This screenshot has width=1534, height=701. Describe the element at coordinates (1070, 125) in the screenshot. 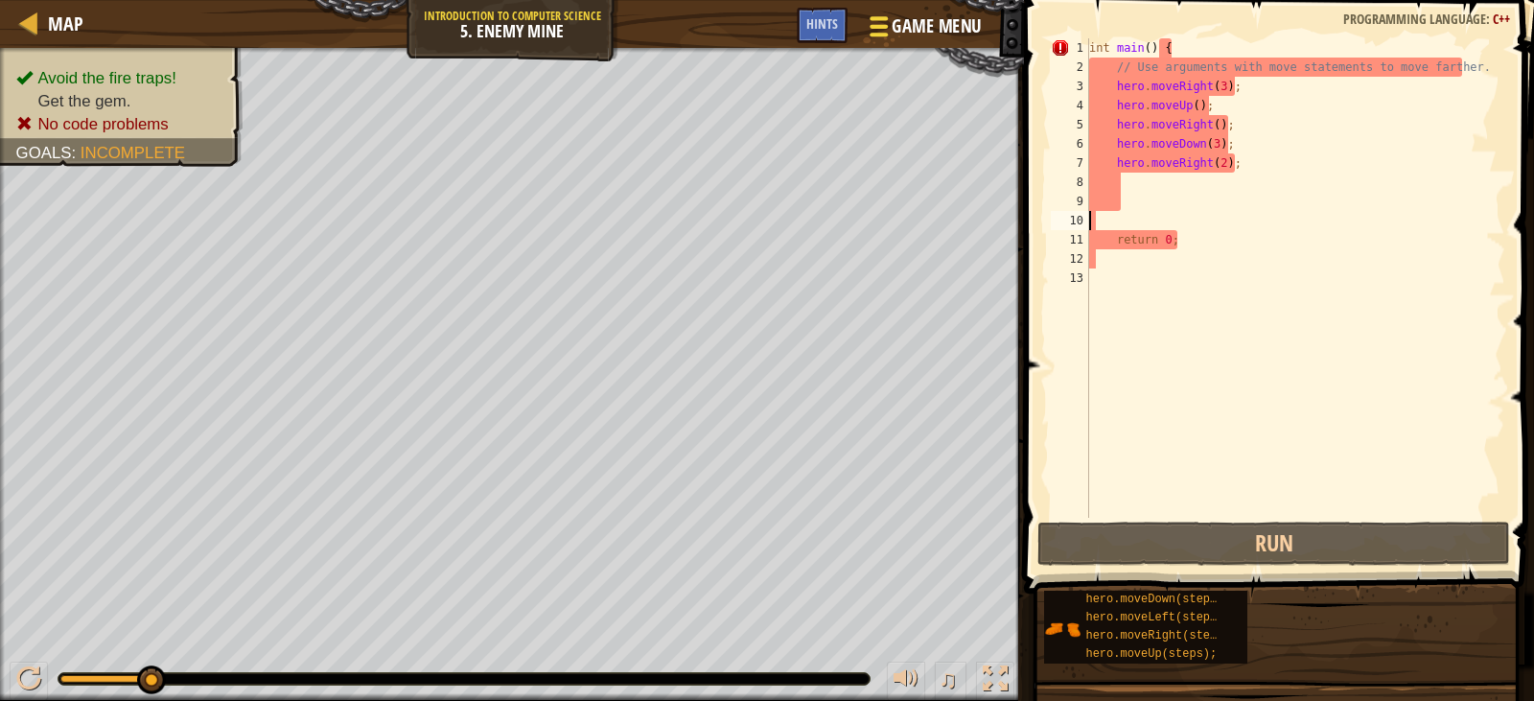

I see `div: 5` at that location.